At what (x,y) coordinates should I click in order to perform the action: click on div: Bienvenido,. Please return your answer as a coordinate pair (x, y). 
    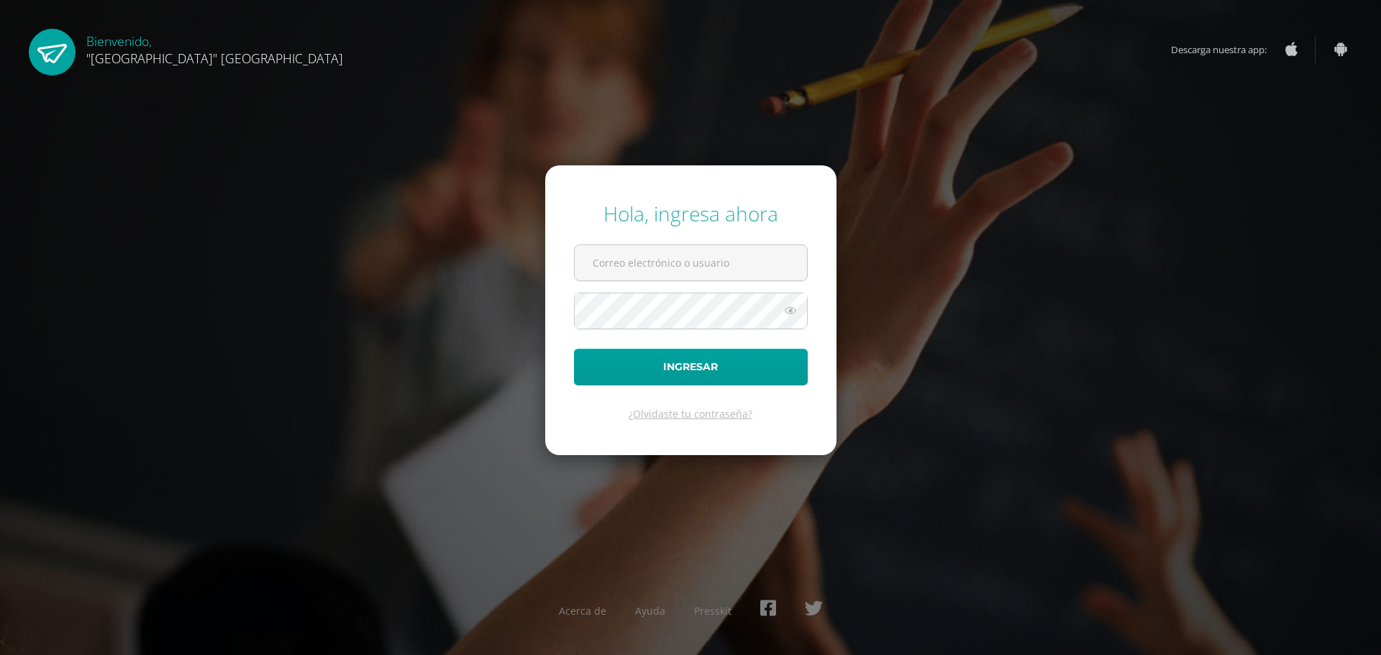
    Looking at the image, I should click on (214, 47).